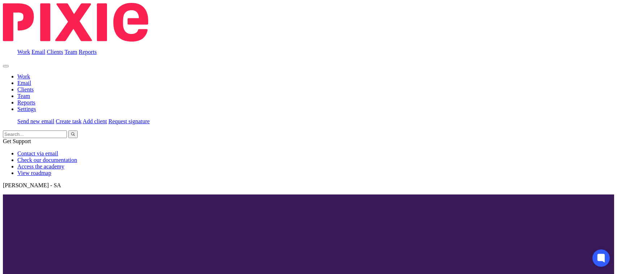  What do you see at coordinates (34, 173) in the screenshot?
I see `span: View roadmap` at bounding box center [34, 173].